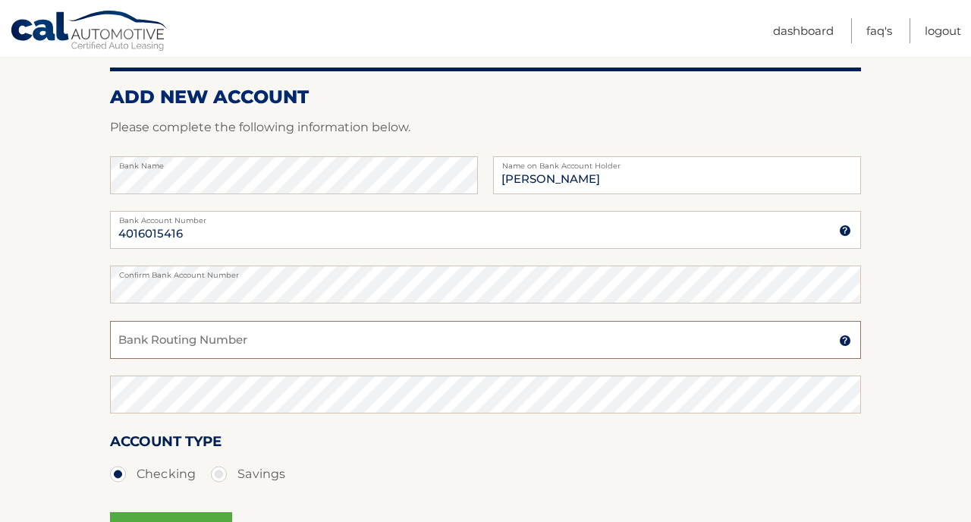 The image size is (971, 522). Describe the element at coordinates (485, 271) in the screenshot. I see `label: Confirm Bank Account Number` at that location.